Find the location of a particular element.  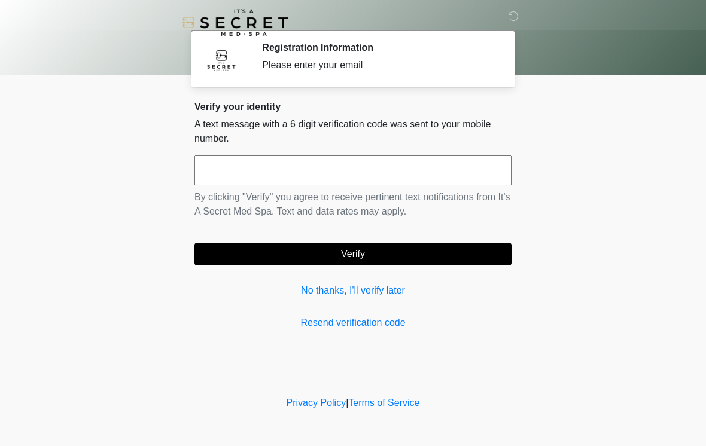

a: Resend verification code is located at coordinates (353, 323).